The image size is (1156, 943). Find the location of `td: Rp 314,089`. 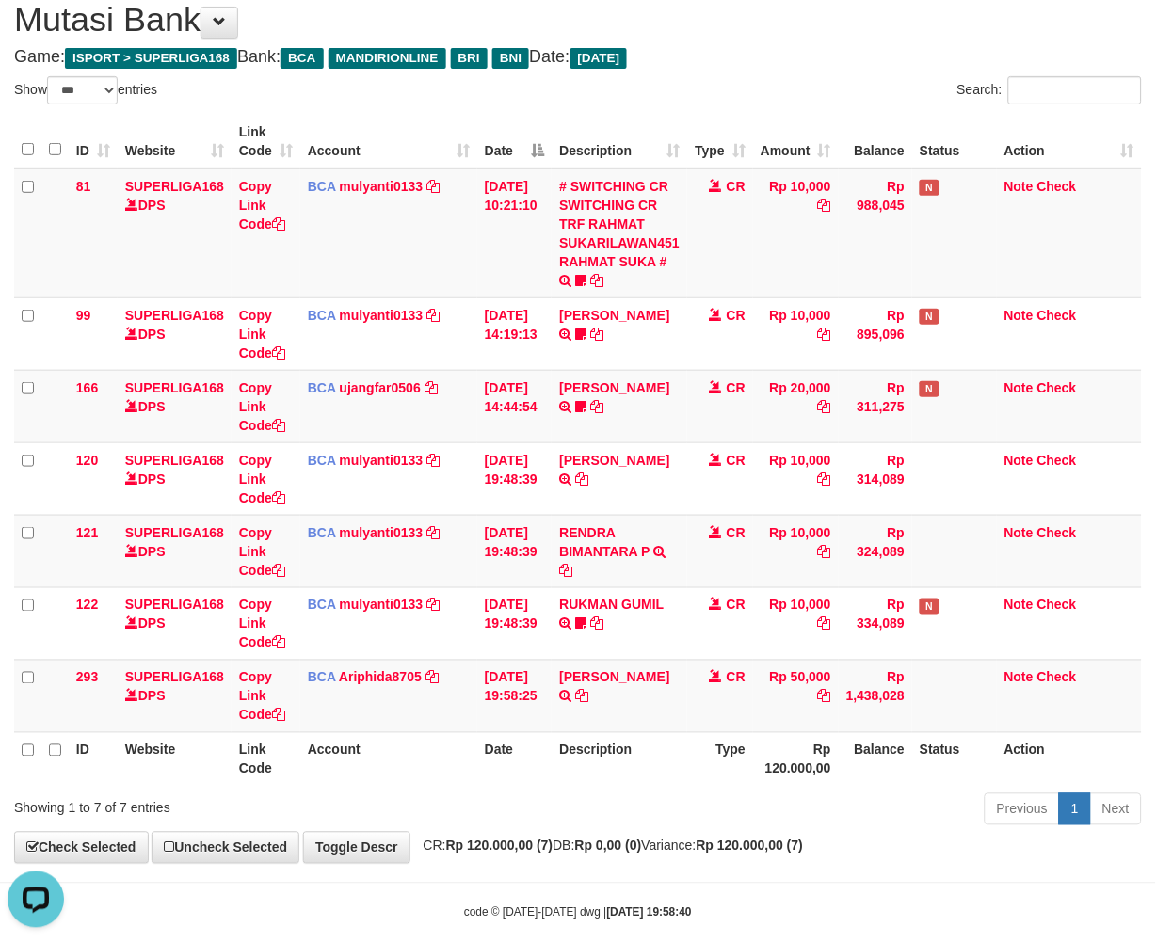

td: Rp 314,089 is located at coordinates (876, 478).